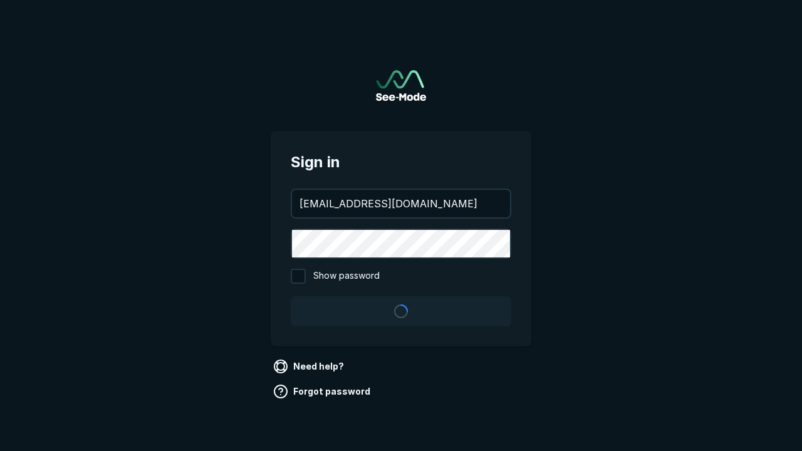  What do you see at coordinates (310, 367) in the screenshot?
I see `a: Need help?` at bounding box center [310, 367].